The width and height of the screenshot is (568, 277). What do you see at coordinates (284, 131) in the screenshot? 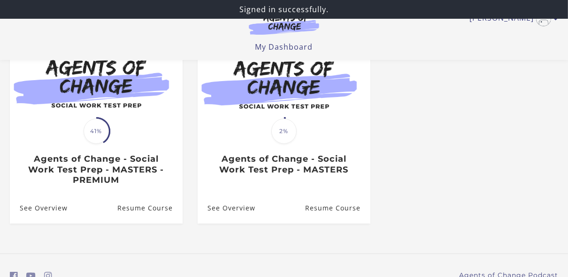
I see `span: 2%` at bounding box center [284, 131].